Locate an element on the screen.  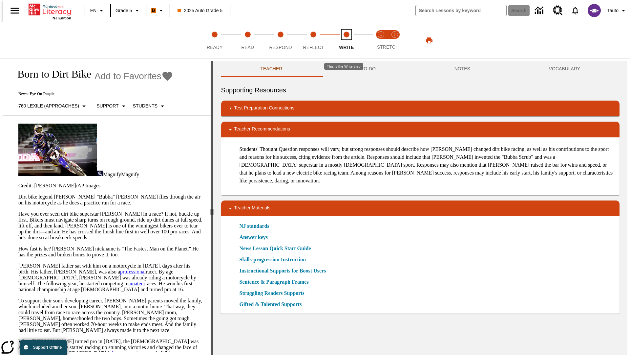
text: 2 is located at coordinates (395, 34).